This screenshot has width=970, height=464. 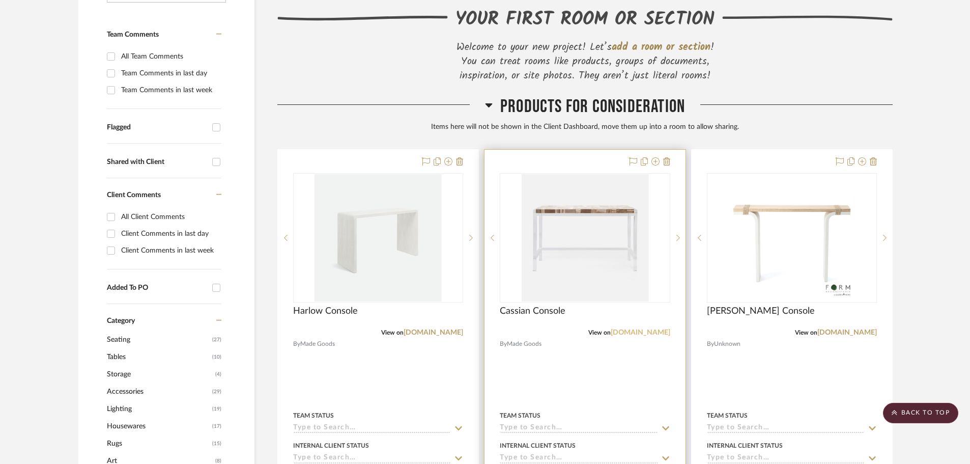 I want to click on span: Seating, so click(x=158, y=339).